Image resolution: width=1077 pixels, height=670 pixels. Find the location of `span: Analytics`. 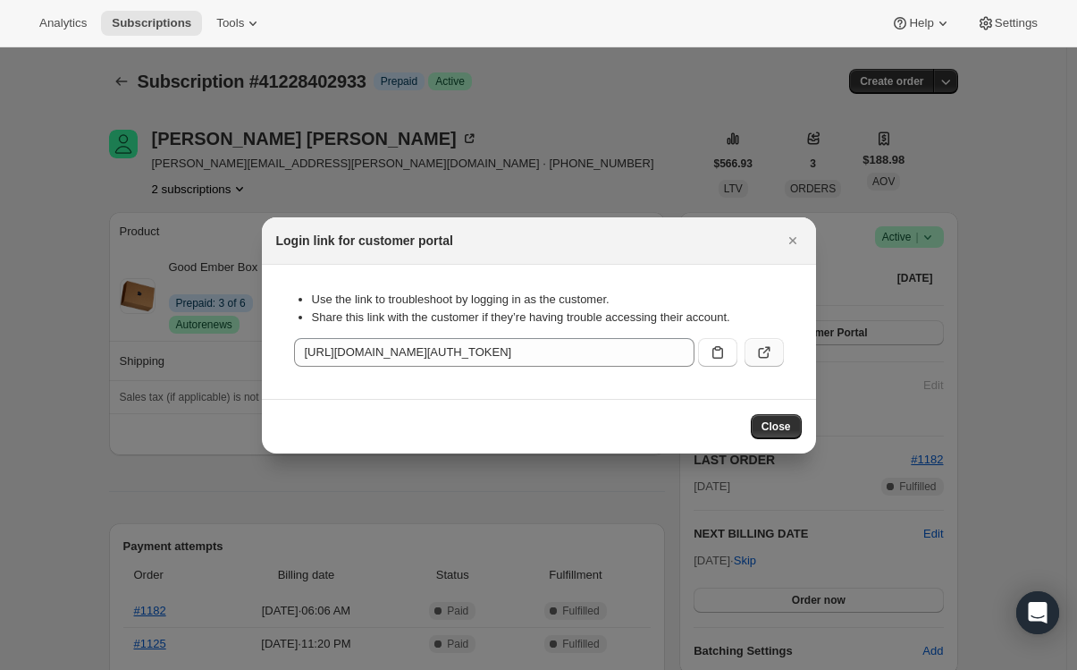

span: Analytics is located at coordinates (63, 23).